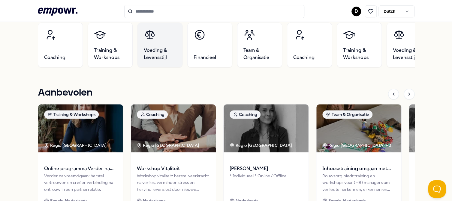 Image resolution: width=452 pixels, height=201 pixels. I want to click on div: Training & Workshops, so click(71, 115).